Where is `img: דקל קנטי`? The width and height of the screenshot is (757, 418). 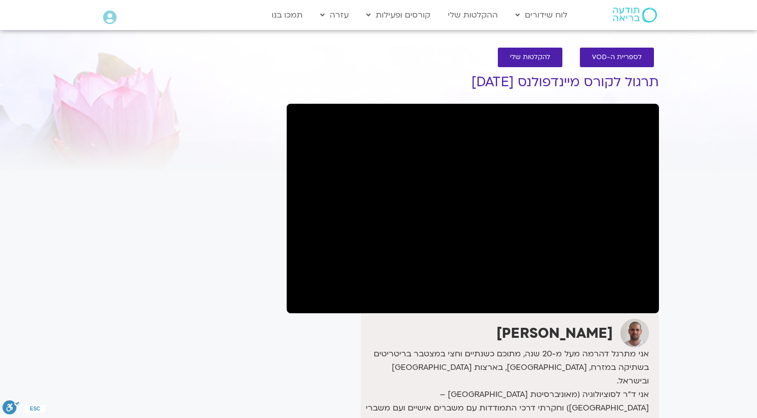
img: דקל קנטי is located at coordinates (635, 332).